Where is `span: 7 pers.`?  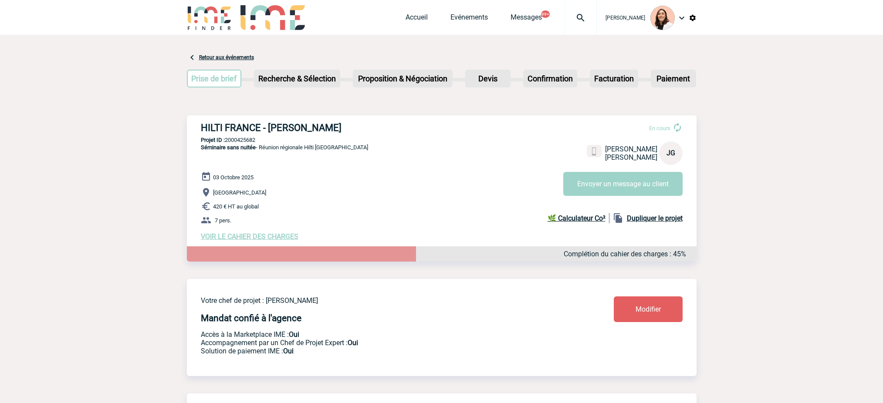
span: 7 pers. is located at coordinates (223, 220).